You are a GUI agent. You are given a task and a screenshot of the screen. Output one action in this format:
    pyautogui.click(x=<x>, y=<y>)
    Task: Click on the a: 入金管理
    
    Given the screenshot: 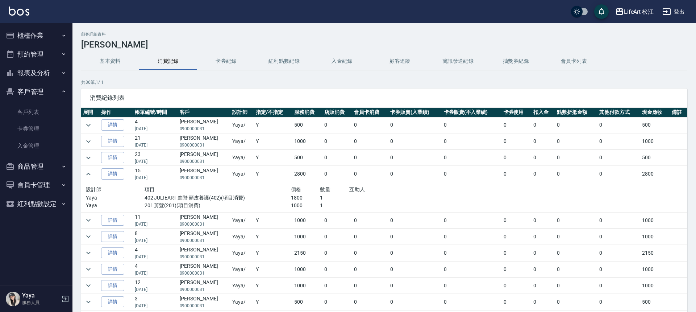 What is the action you would take?
    pyautogui.click(x=36, y=146)
    